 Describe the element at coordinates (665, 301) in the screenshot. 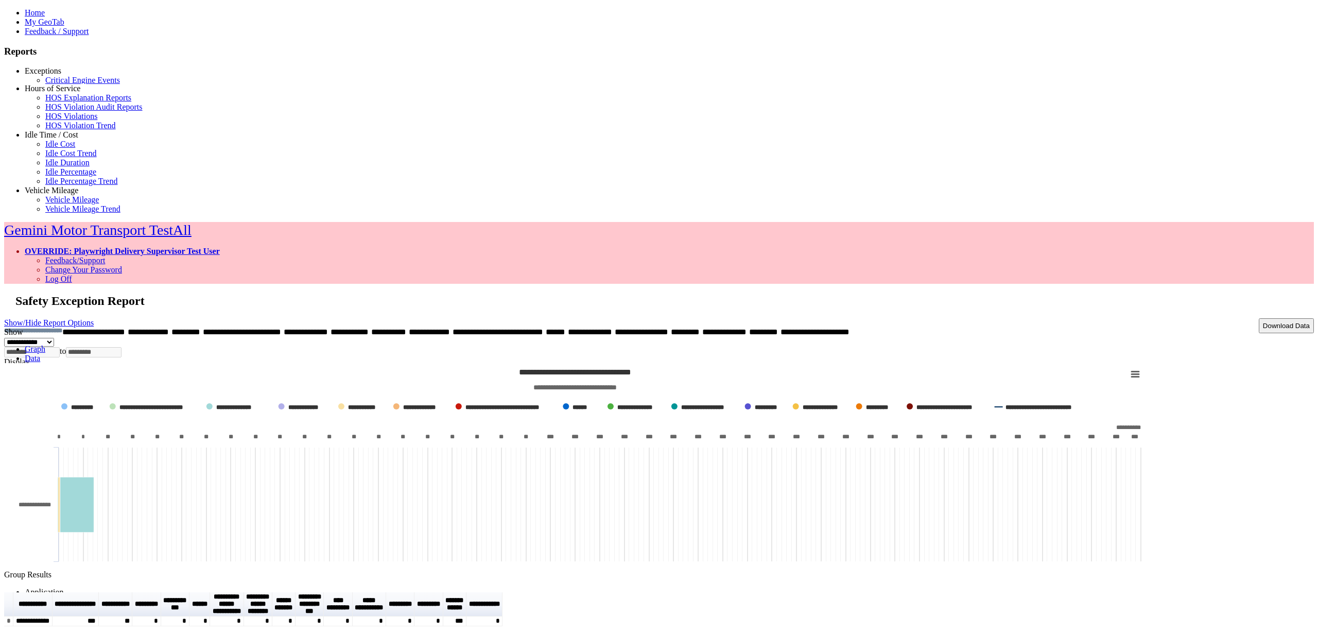

I see `h2: Safety Exception Report` at that location.